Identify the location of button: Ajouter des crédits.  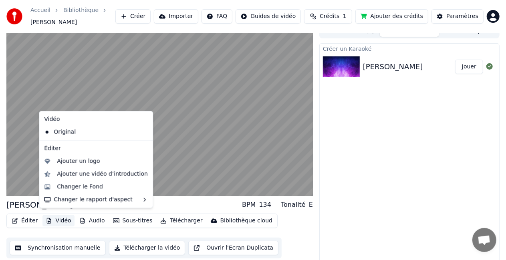
(391, 16).